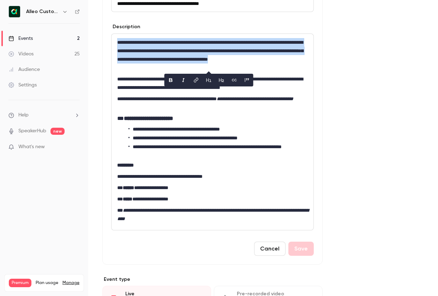 The width and height of the screenshot is (438, 296). What do you see at coordinates (23, 115) in the screenshot?
I see `span: Help` at bounding box center [23, 115].